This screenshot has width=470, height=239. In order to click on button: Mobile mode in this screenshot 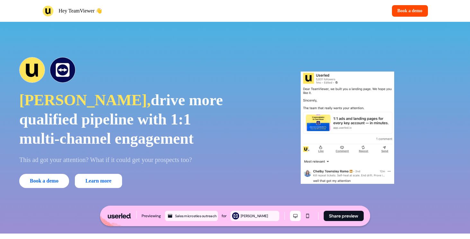, I will do `click(307, 216)`.